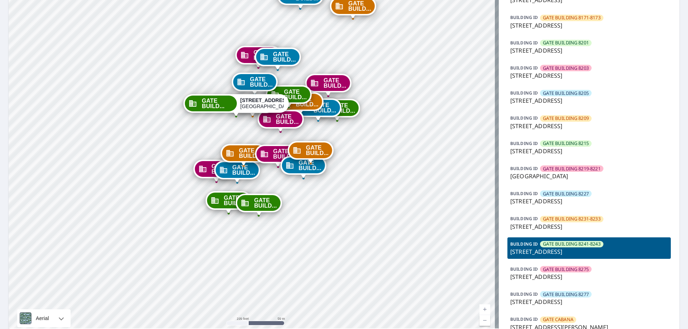 The height and width of the screenshot is (329, 688). Describe the element at coordinates (328, 85) in the screenshot. I see `div: Dropped pin, building GATE BUILDING 8203, Commercial property, 8203 Southwestern Blvd Dallas, TX ...` at that location.